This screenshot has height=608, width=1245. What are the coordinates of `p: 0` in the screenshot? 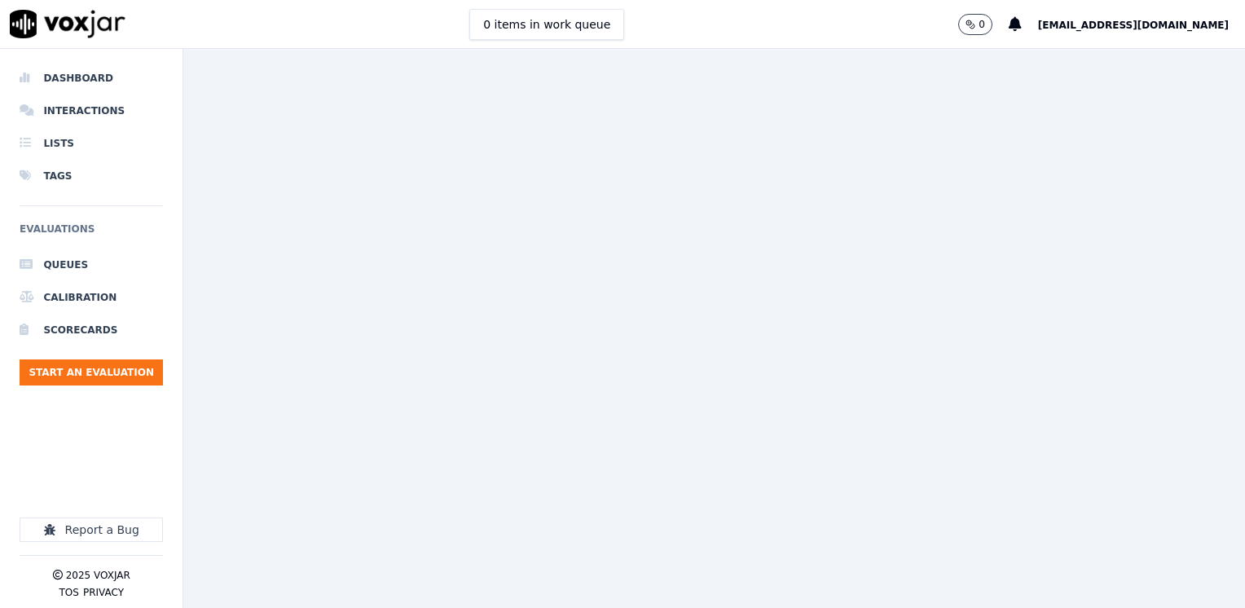 It's located at (982, 24).